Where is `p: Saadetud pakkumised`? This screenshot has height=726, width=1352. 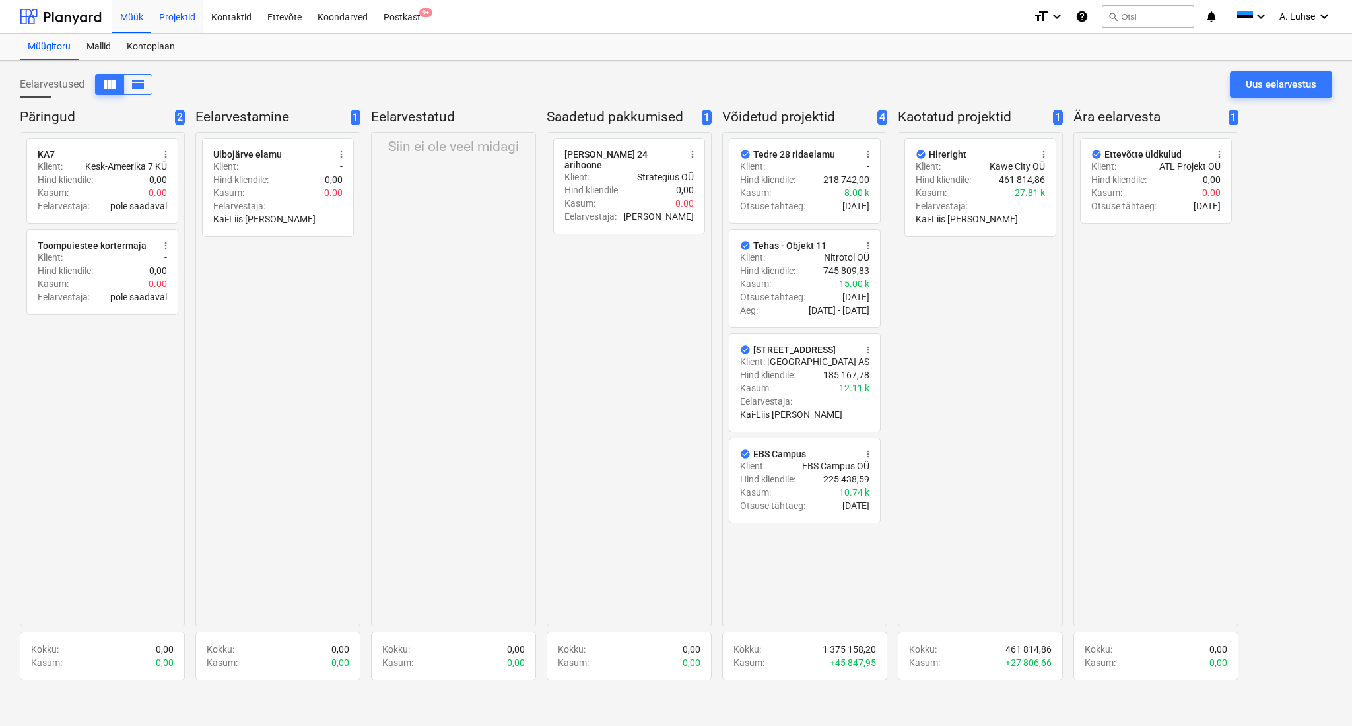 p: Saadetud pakkumised is located at coordinates (621, 118).